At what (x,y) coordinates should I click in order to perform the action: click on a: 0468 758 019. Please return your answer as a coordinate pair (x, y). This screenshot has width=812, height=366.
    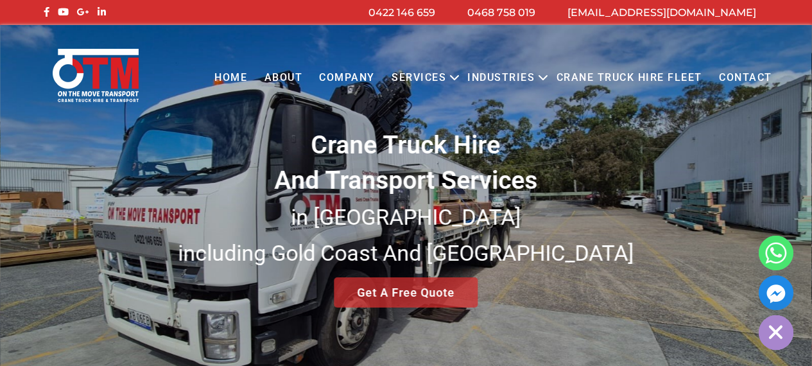
    Looking at the image, I should click on (501, 12).